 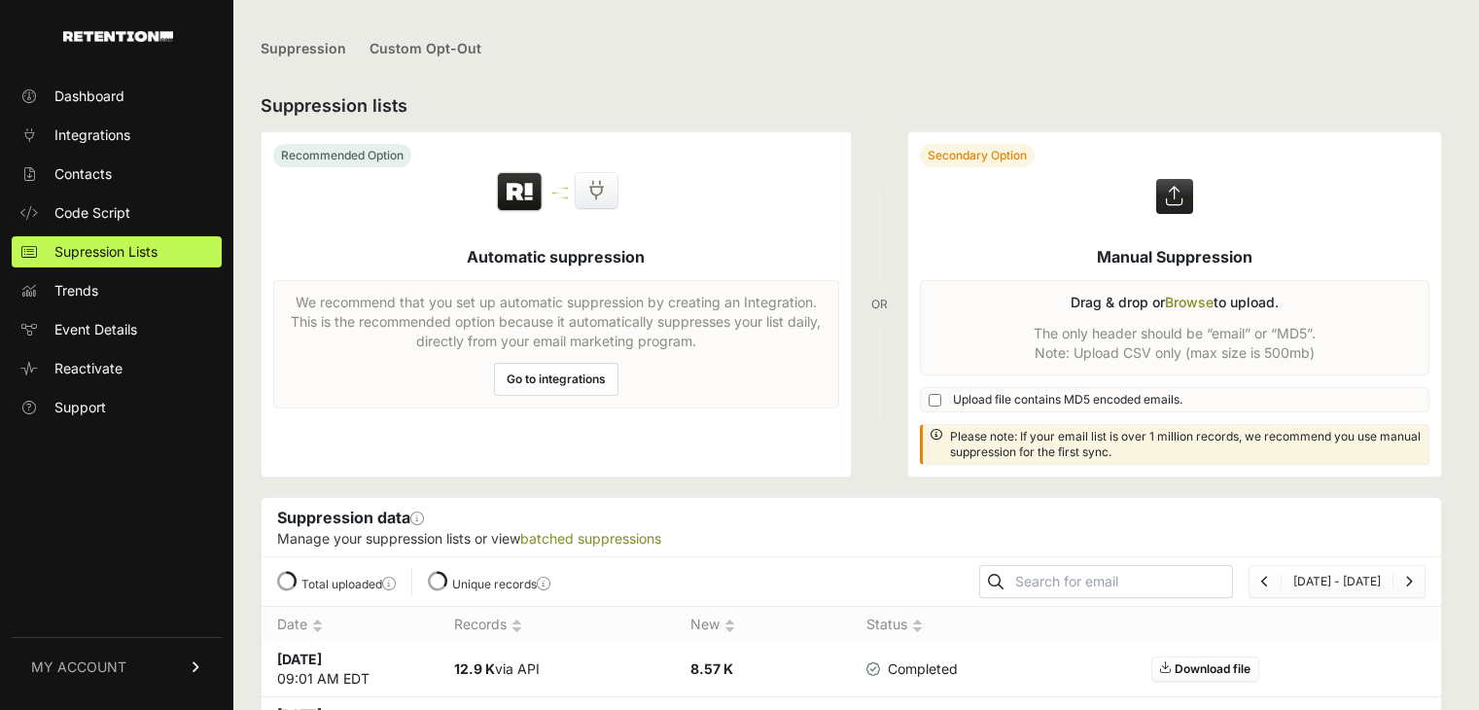 What do you see at coordinates (88, 368) in the screenshot?
I see `span: Reactivate` at bounding box center [88, 368].